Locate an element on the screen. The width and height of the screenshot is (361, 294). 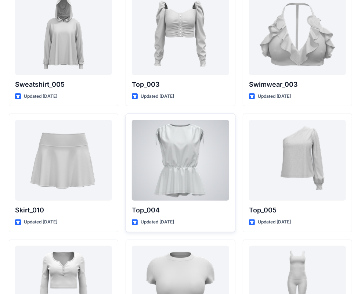
p: Top_004 is located at coordinates (180, 210).